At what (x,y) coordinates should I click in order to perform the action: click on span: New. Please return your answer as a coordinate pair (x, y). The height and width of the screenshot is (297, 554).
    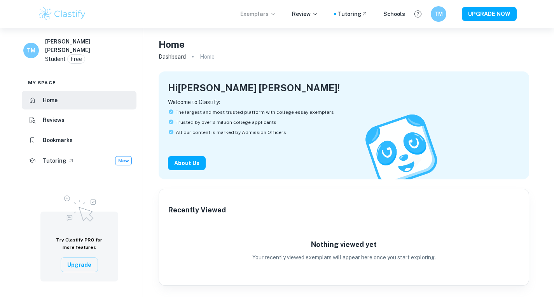
    Looking at the image, I should click on (123, 161).